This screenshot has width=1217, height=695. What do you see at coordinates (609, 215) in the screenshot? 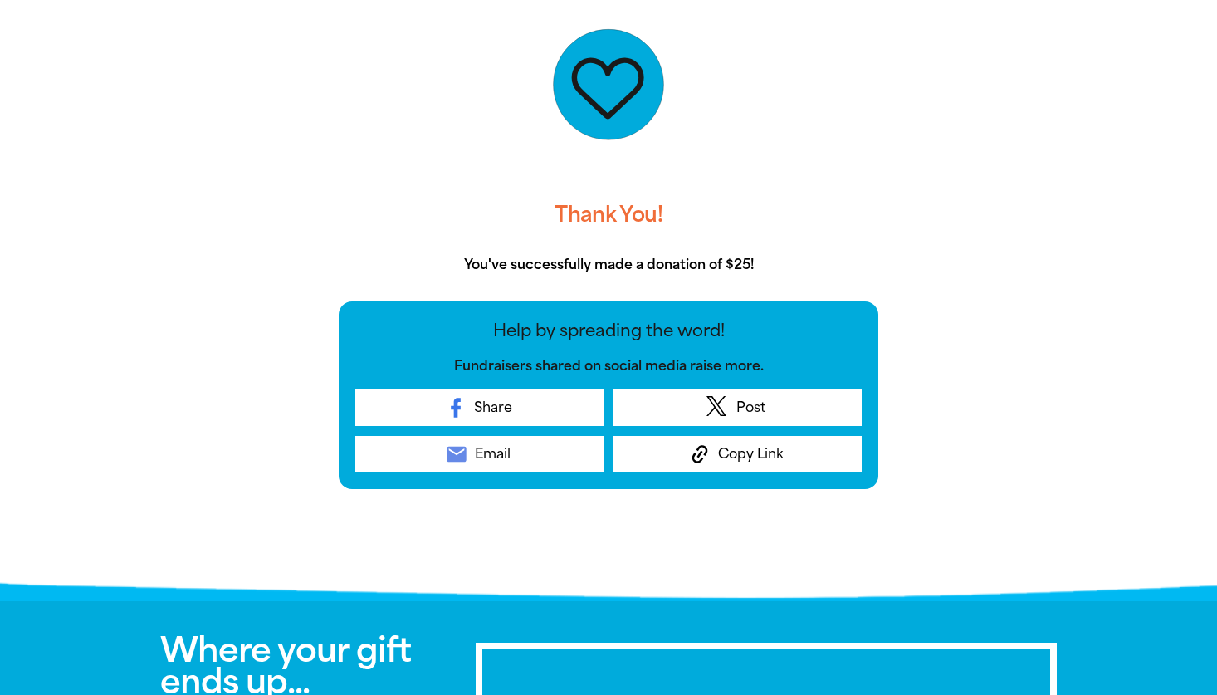
I see `h3: Thank You!` at bounding box center [609, 215].